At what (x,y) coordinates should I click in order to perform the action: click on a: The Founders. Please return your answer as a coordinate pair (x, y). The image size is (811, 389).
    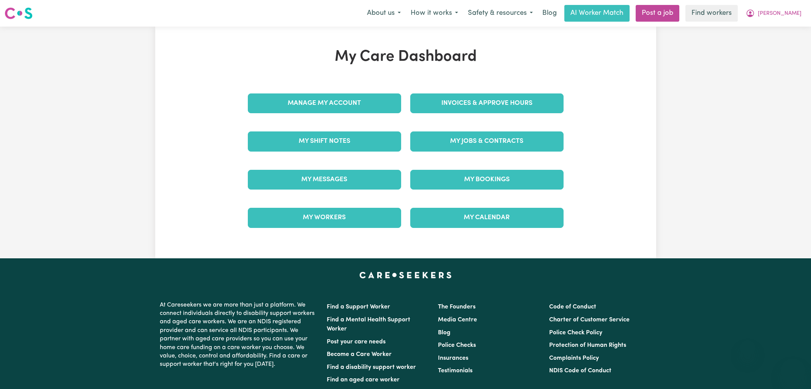
    Looking at the image, I should click on (457, 307).